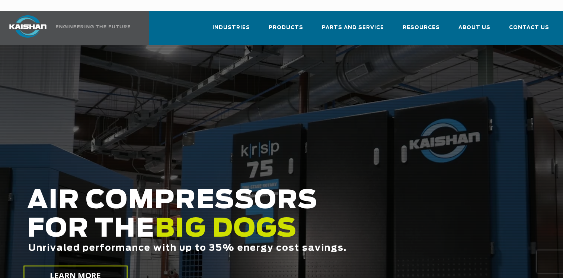  What do you see at coordinates (226, 229) in the screenshot?
I see `span: BIG DOGS` at bounding box center [226, 229].